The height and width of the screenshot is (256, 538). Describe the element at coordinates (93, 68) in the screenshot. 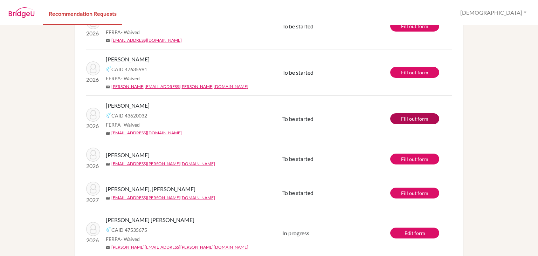

I see `img: Kavatkar, Kshipra` at that location.